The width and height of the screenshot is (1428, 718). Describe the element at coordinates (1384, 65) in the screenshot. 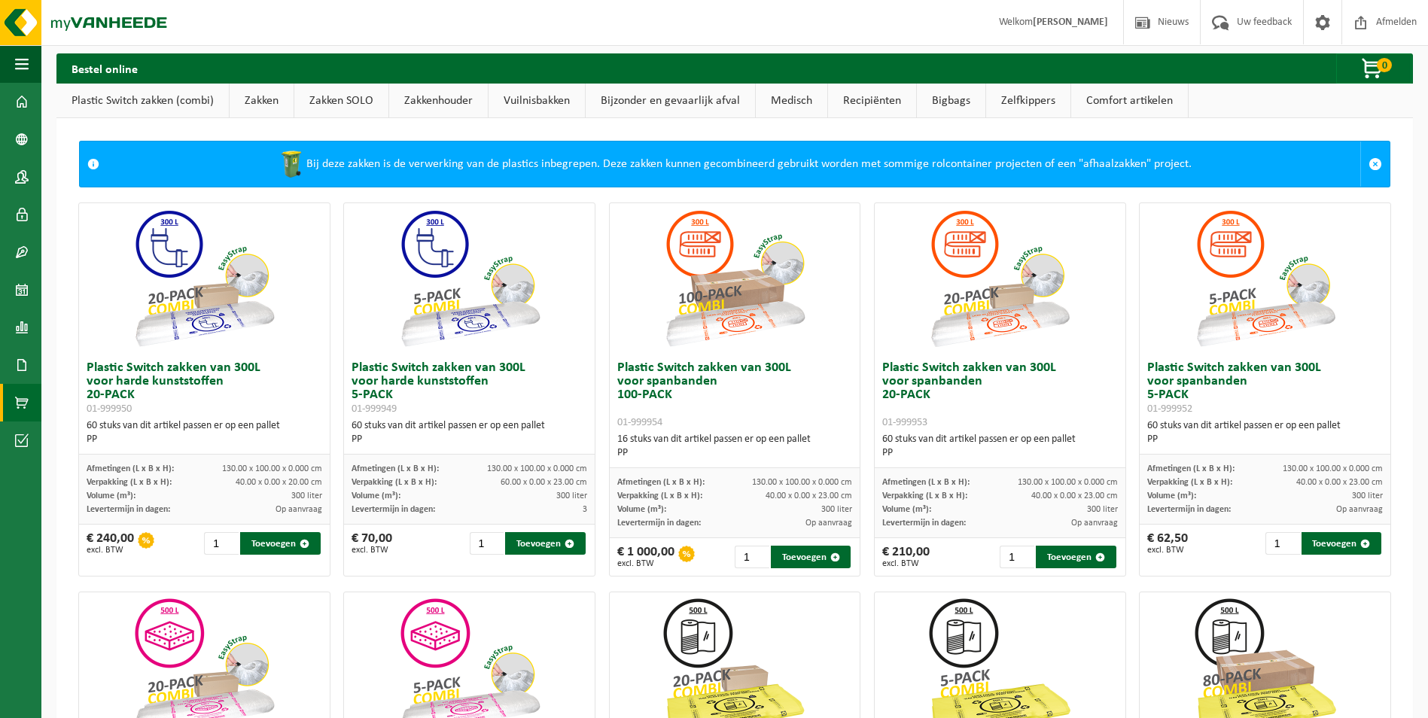

I see `span: 0` at that location.